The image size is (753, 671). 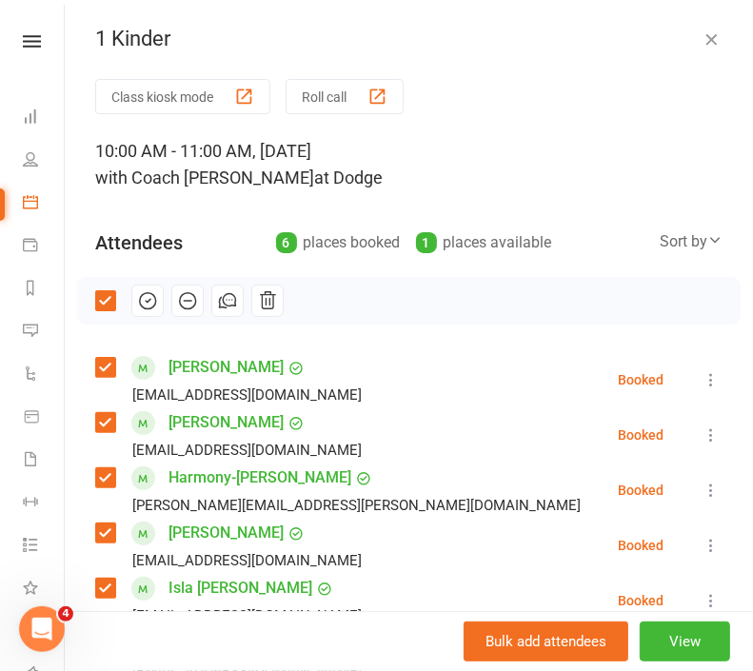 I want to click on button: Bulk add attendees, so click(x=545, y=642).